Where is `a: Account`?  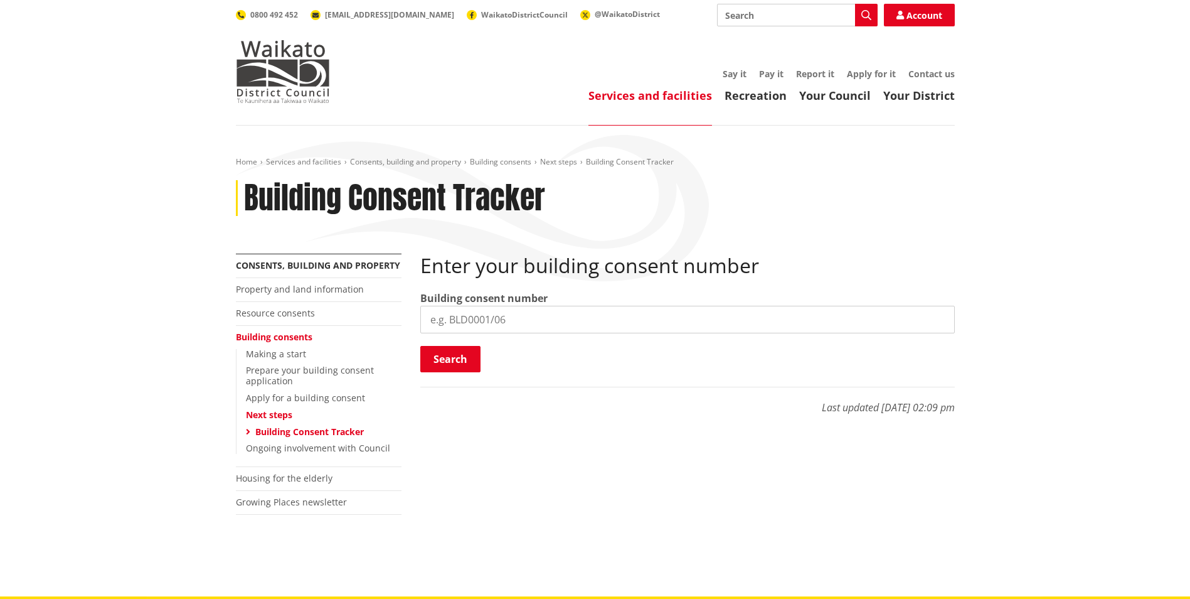
a: Account is located at coordinates (919, 15).